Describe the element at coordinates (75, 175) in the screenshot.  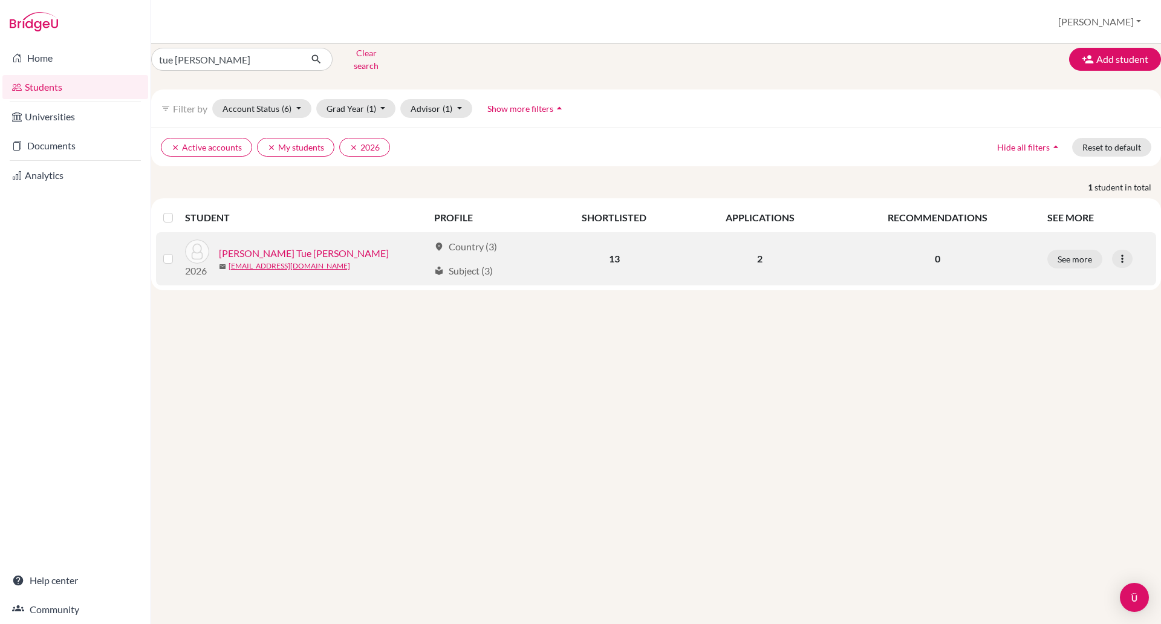
I see `a: Analytics` at that location.